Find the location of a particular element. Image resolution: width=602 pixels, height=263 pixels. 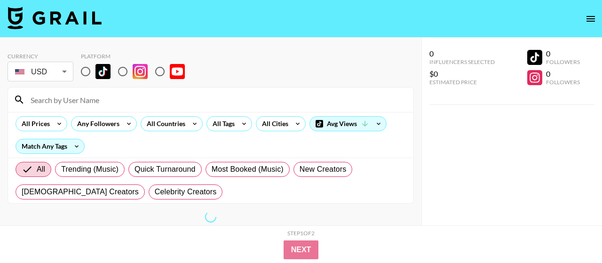

span: Most Booked (Music) is located at coordinates (247, 169).